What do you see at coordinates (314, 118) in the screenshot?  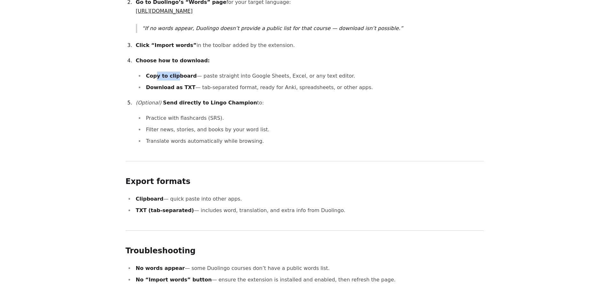 I see `li: Practice with flashcards (SRS).` at bounding box center [314, 118].